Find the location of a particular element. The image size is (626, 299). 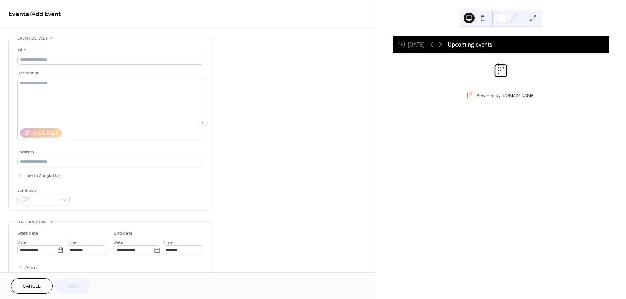

div: Event color is located at coordinates (43, 190).